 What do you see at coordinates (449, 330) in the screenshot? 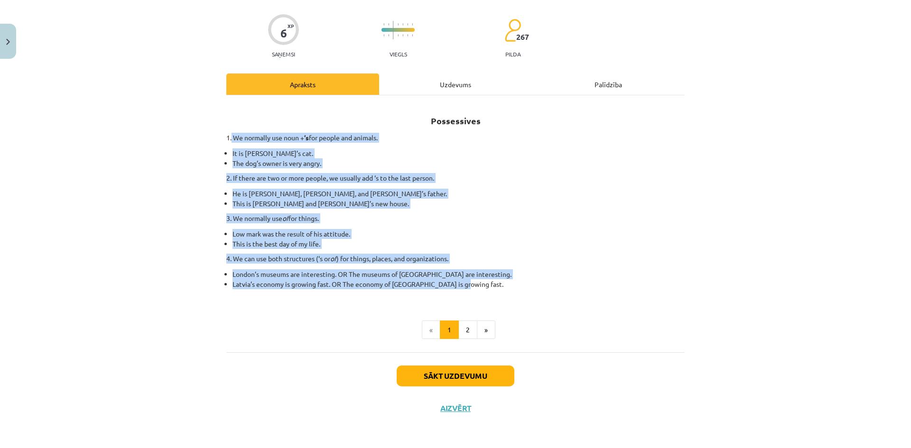
I see `button: 1` at bounding box center [449, 330].